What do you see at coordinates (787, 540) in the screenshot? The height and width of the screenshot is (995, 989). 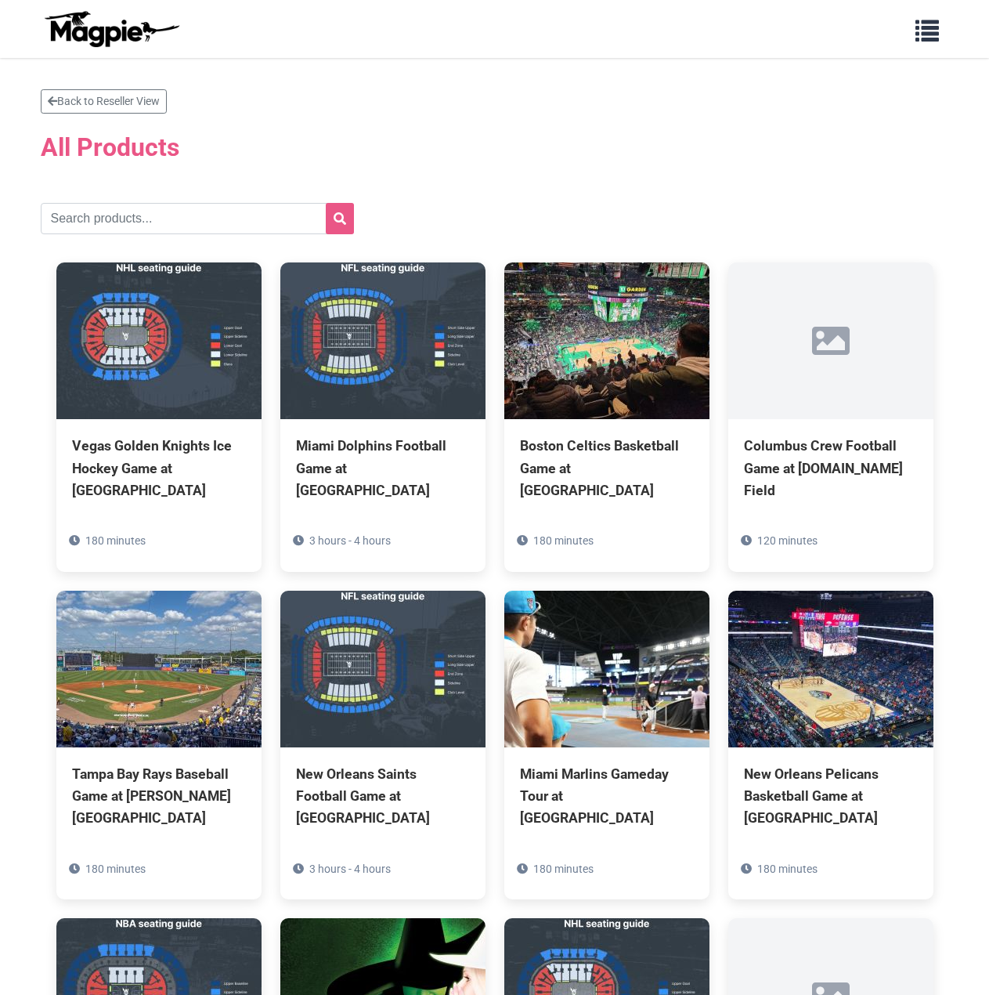 I see `span: 120 minutes` at bounding box center [787, 540].